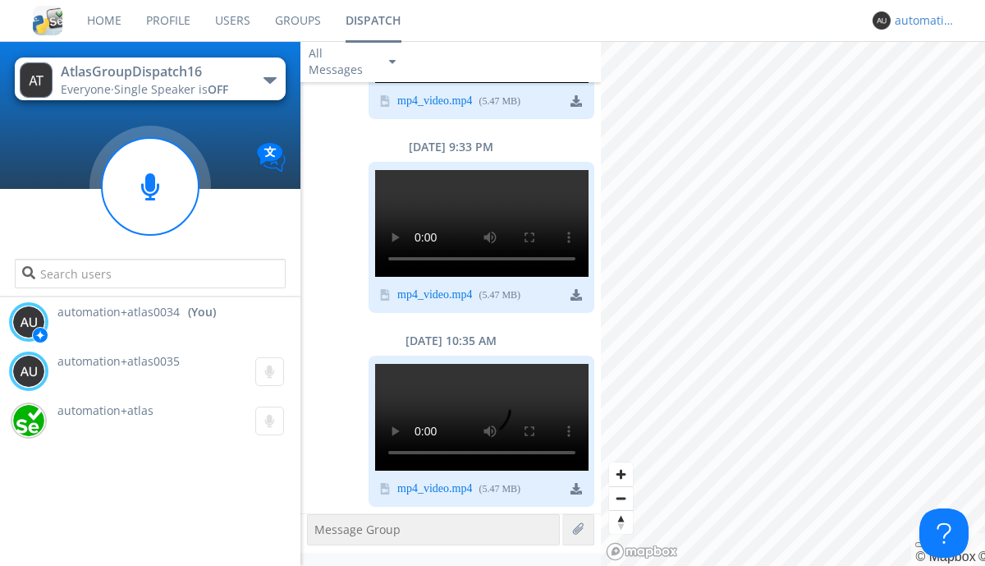 Image resolution: width=985 pixels, height=566 pixels. What do you see at coordinates (149, 79) in the screenshot?
I see `button: AtlasGroupDispatch16Everyone·Single Speaker isOFF` at bounding box center [149, 79].